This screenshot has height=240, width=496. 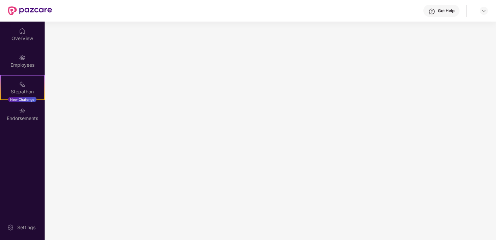 I want to click on div: Stepathon, so click(x=22, y=92).